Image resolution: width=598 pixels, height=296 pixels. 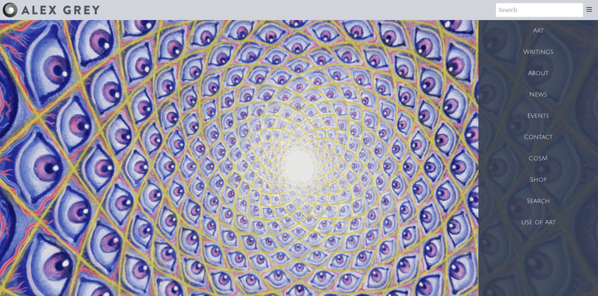 What do you see at coordinates (538, 31) in the screenshot?
I see `div: Art` at bounding box center [538, 31].